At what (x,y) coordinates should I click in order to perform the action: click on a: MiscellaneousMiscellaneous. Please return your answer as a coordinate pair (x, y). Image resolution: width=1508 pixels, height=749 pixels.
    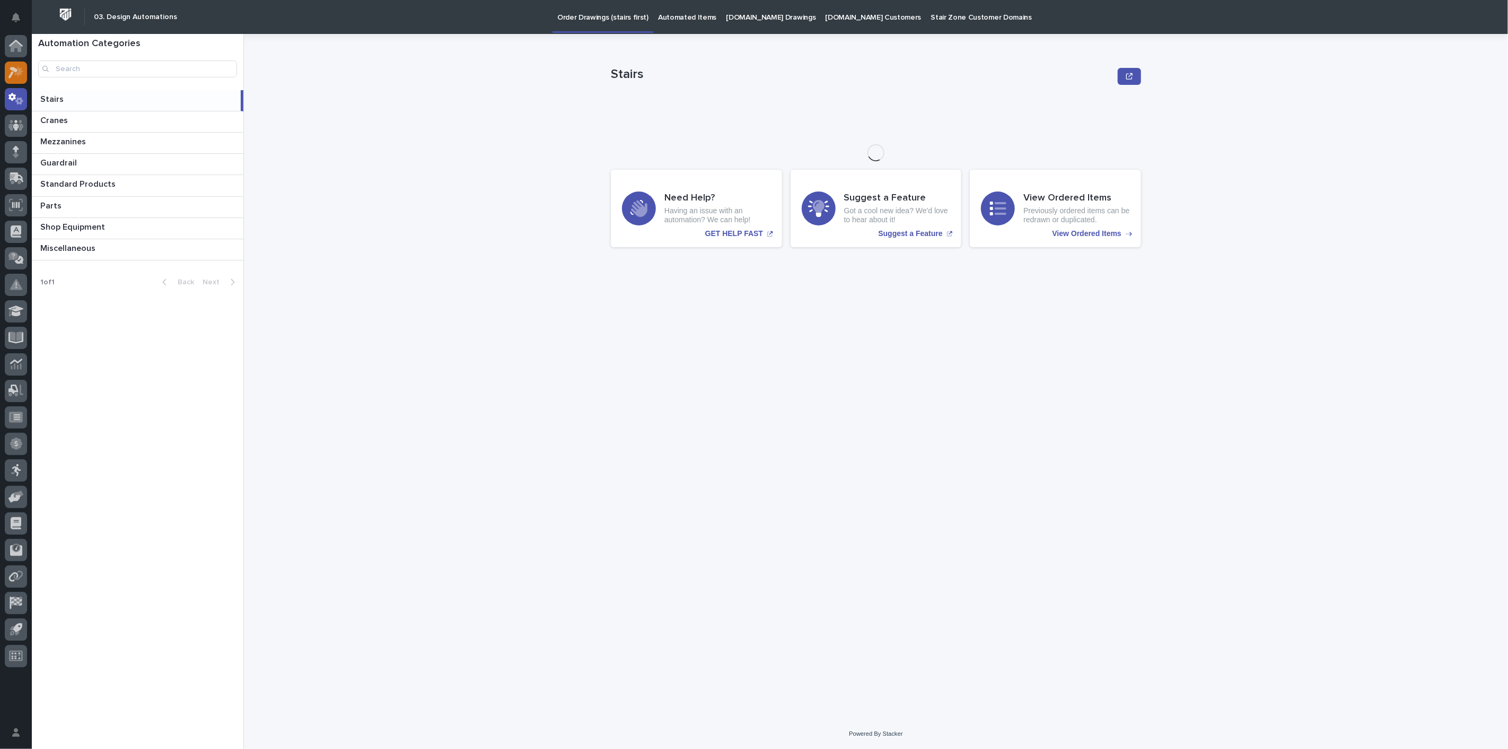
    Looking at the image, I should click on (137, 250).